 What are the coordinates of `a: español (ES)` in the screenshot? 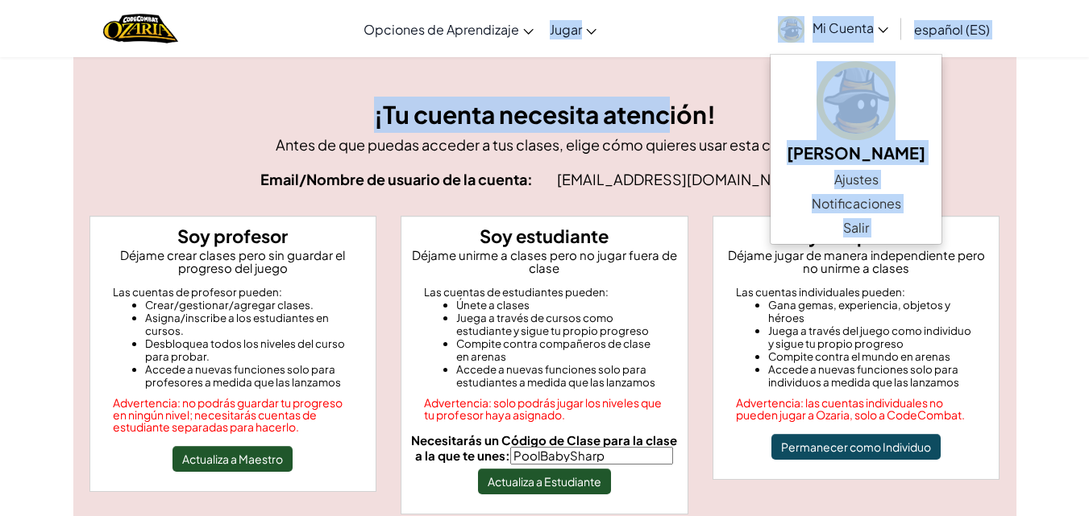 It's located at (952, 29).